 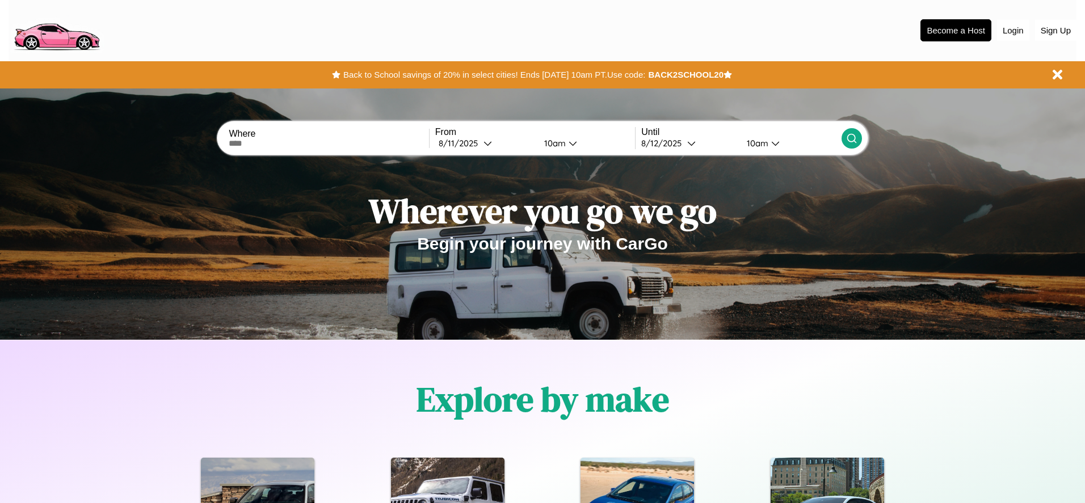 What do you see at coordinates (685, 74) in the screenshot?
I see `b: BACK2SCHOOL20` at bounding box center [685, 74].